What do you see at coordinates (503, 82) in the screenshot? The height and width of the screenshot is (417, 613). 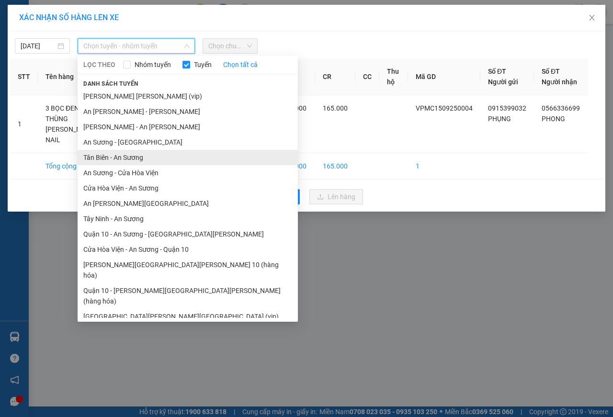 I see `span: Người gửi` at bounding box center [503, 82].